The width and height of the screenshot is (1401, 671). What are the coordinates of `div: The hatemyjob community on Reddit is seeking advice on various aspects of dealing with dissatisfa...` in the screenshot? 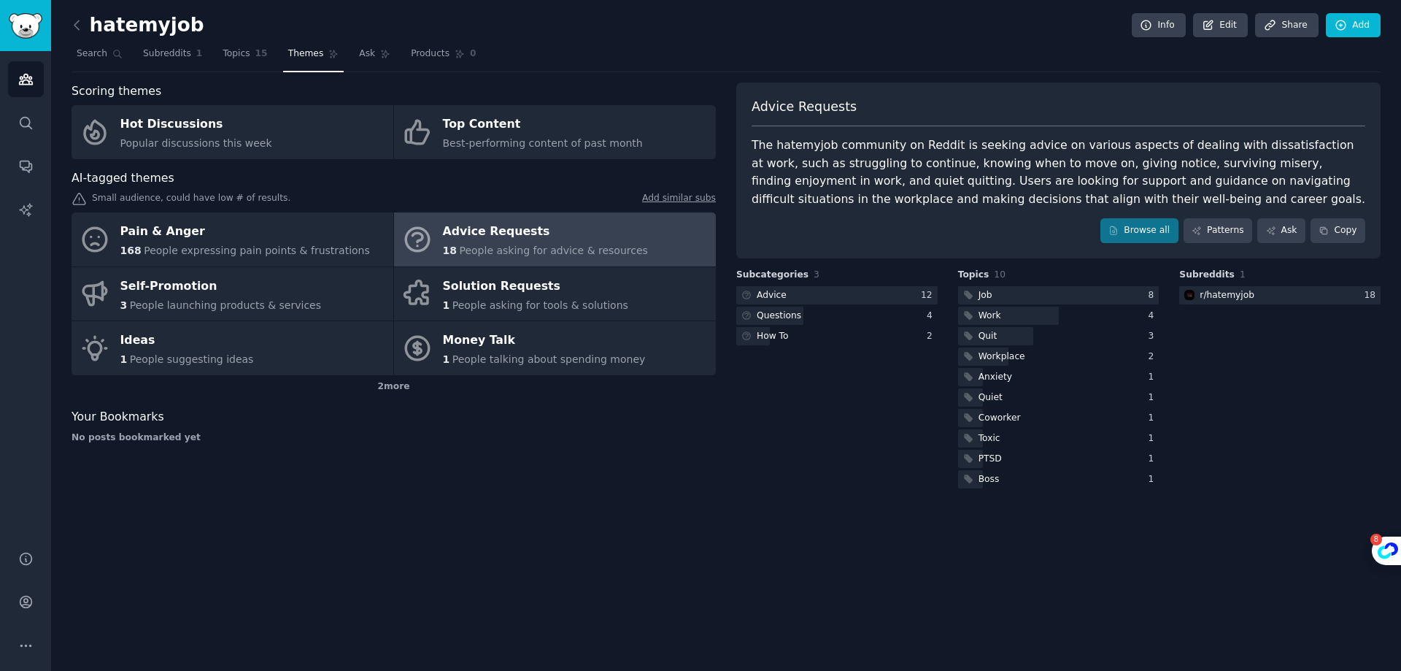 It's located at (1058, 172).